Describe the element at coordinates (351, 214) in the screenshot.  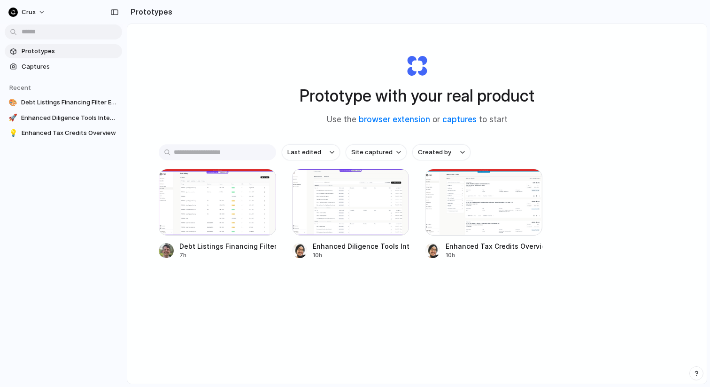
I see `a: Enhanced Diligence Tools IntegrationEnhanced Diligence Tools Integration10h` at that location.